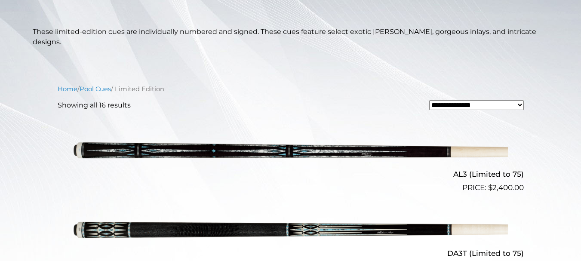 The height and width of the screenshot is (261, 581). Describe the element at coordinates (291, 174) in the screenshot. I see `h2: AL3 (Limited to 75)` at that location.